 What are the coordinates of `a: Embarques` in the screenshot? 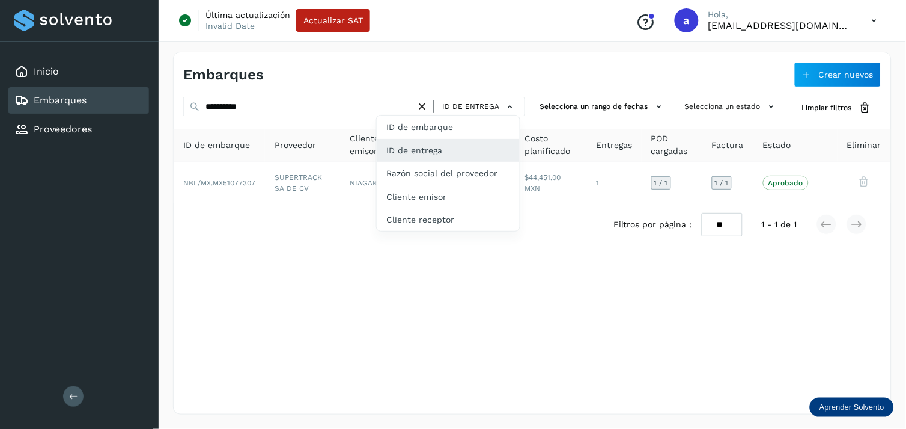 It's located at (60, 100).